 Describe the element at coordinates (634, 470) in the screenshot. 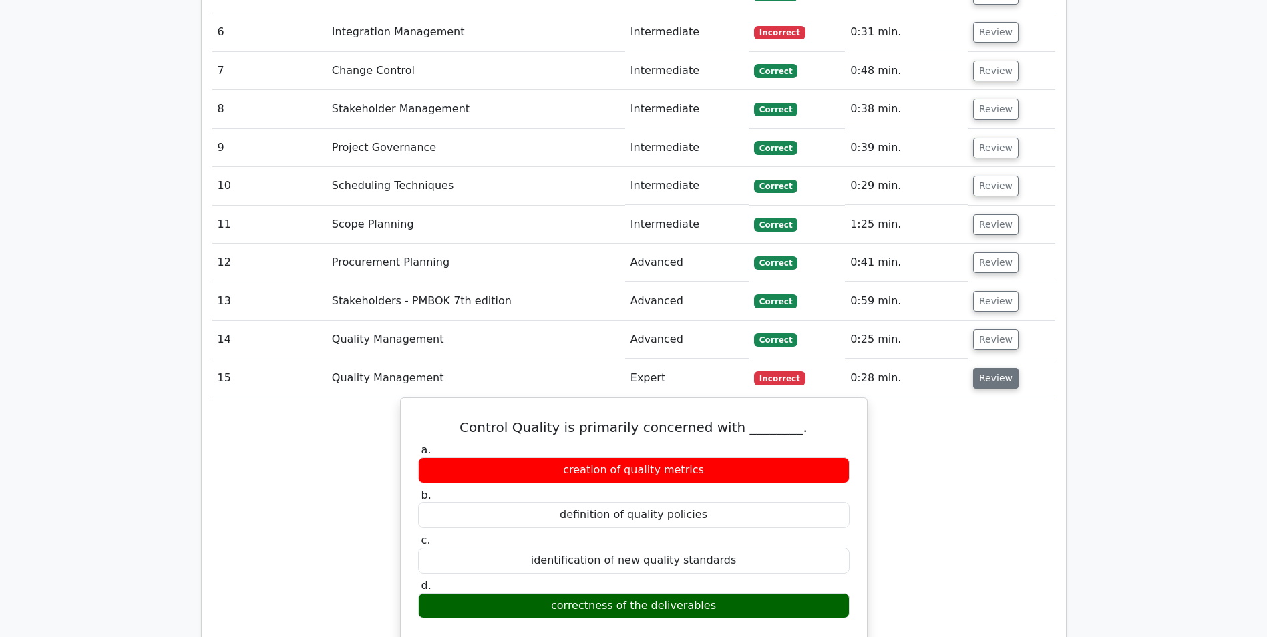

I see `div: creation of quality metrics` at that location.